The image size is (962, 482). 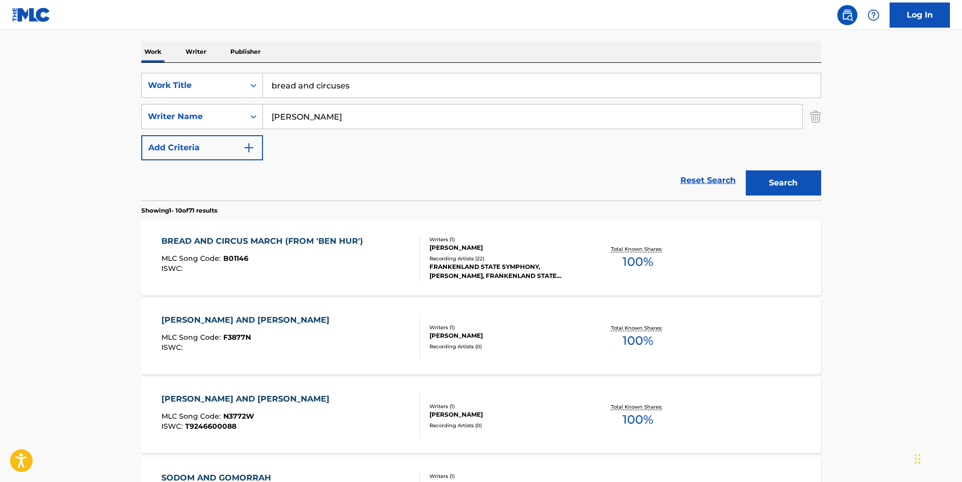 I want to click on form: Search Form, so click(x=481, y=137).